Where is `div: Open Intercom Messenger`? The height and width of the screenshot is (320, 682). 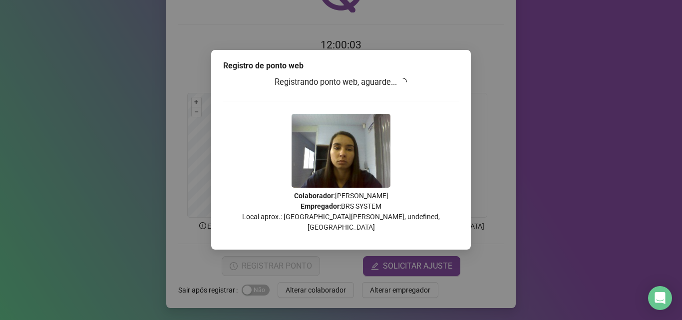
div: Open Intercom Messenger is located at coordinates (660, 298).